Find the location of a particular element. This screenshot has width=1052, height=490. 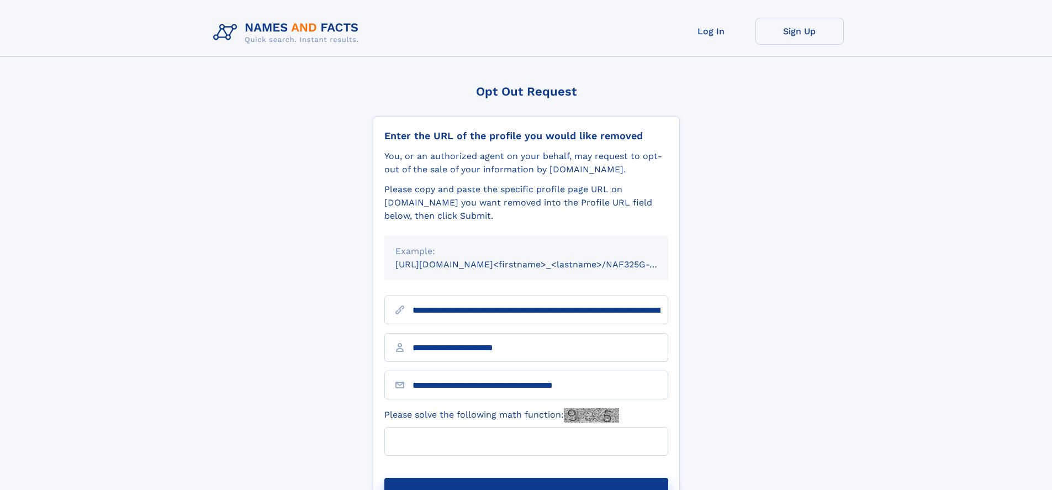

div: You, or an authorized agent on your behalf, may request to opt-out of the sale of your informatio... is located at coordinates (526, 163).